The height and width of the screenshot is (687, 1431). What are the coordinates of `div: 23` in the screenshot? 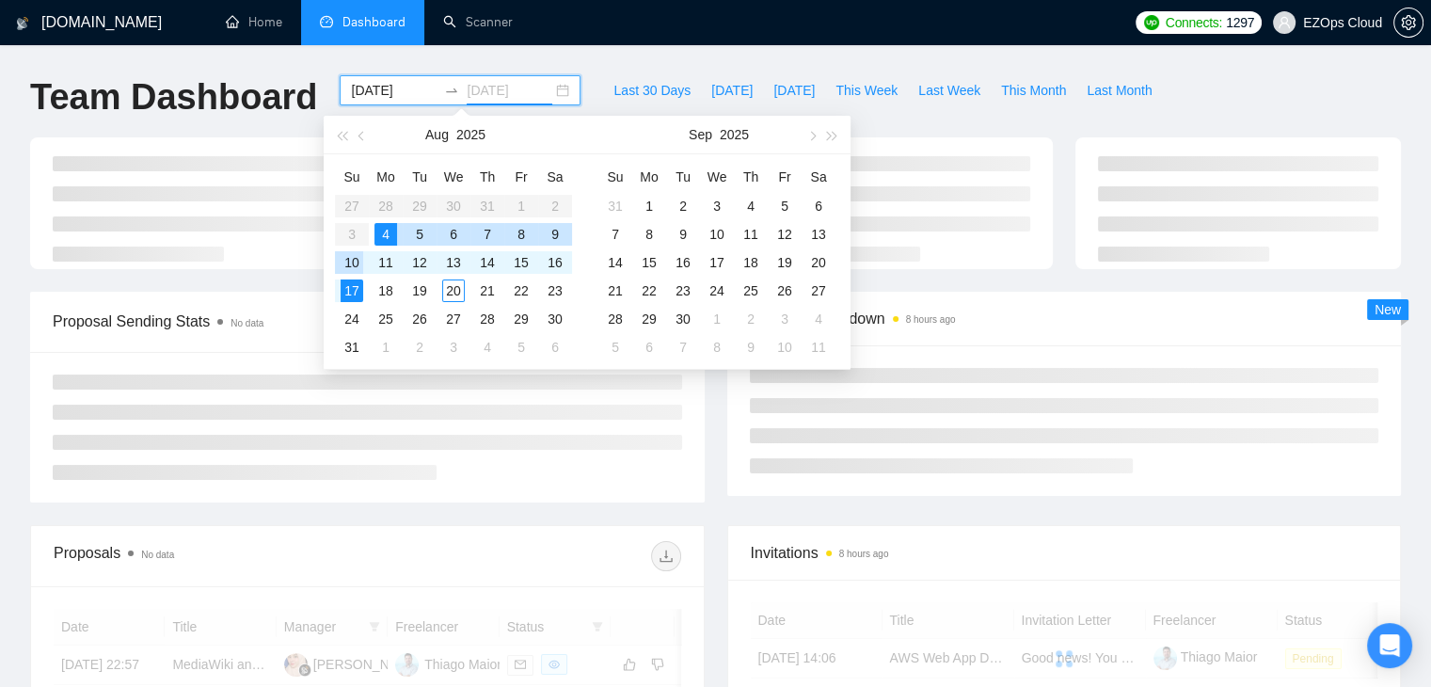 It's located at (555, 291).